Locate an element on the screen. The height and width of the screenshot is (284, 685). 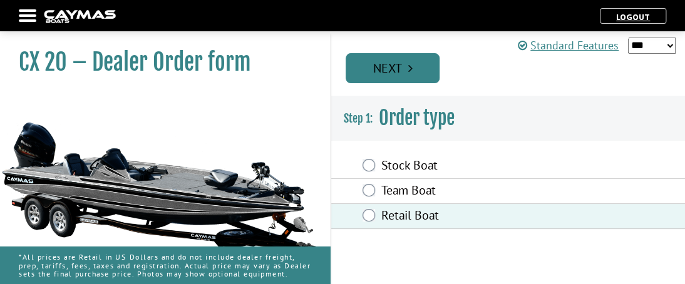
h3: Order type is located at coordinates (508, 118).